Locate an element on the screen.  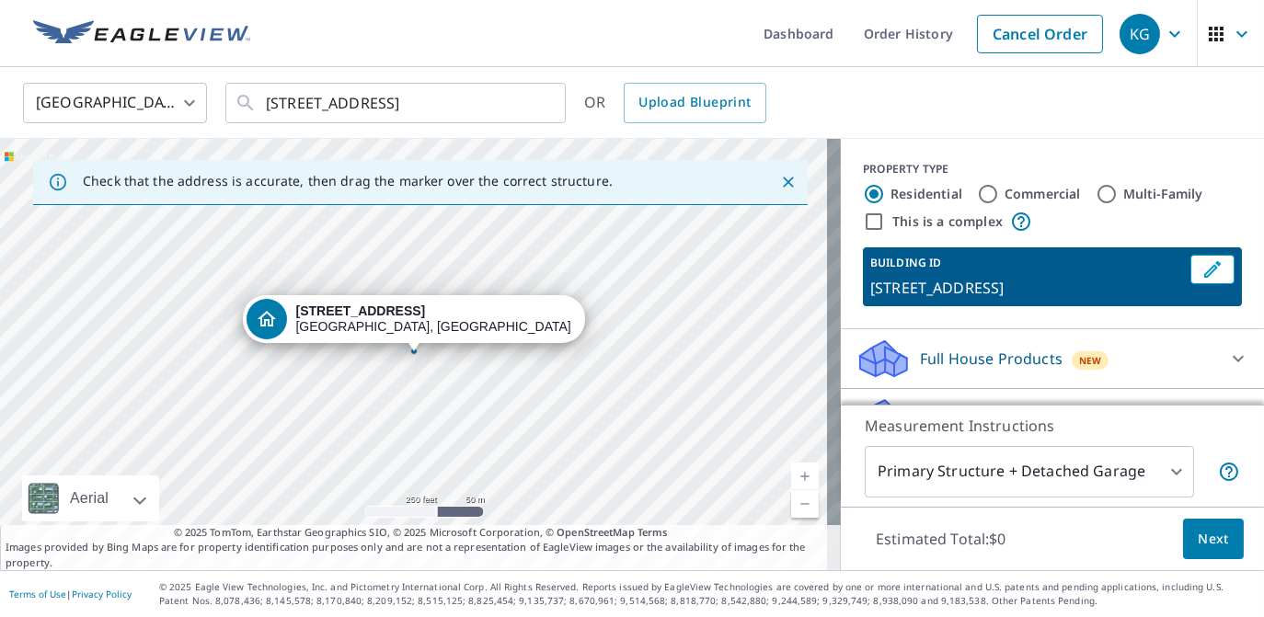
a: Current Level 17, Zoom Out is located at coordinates (805, 504).